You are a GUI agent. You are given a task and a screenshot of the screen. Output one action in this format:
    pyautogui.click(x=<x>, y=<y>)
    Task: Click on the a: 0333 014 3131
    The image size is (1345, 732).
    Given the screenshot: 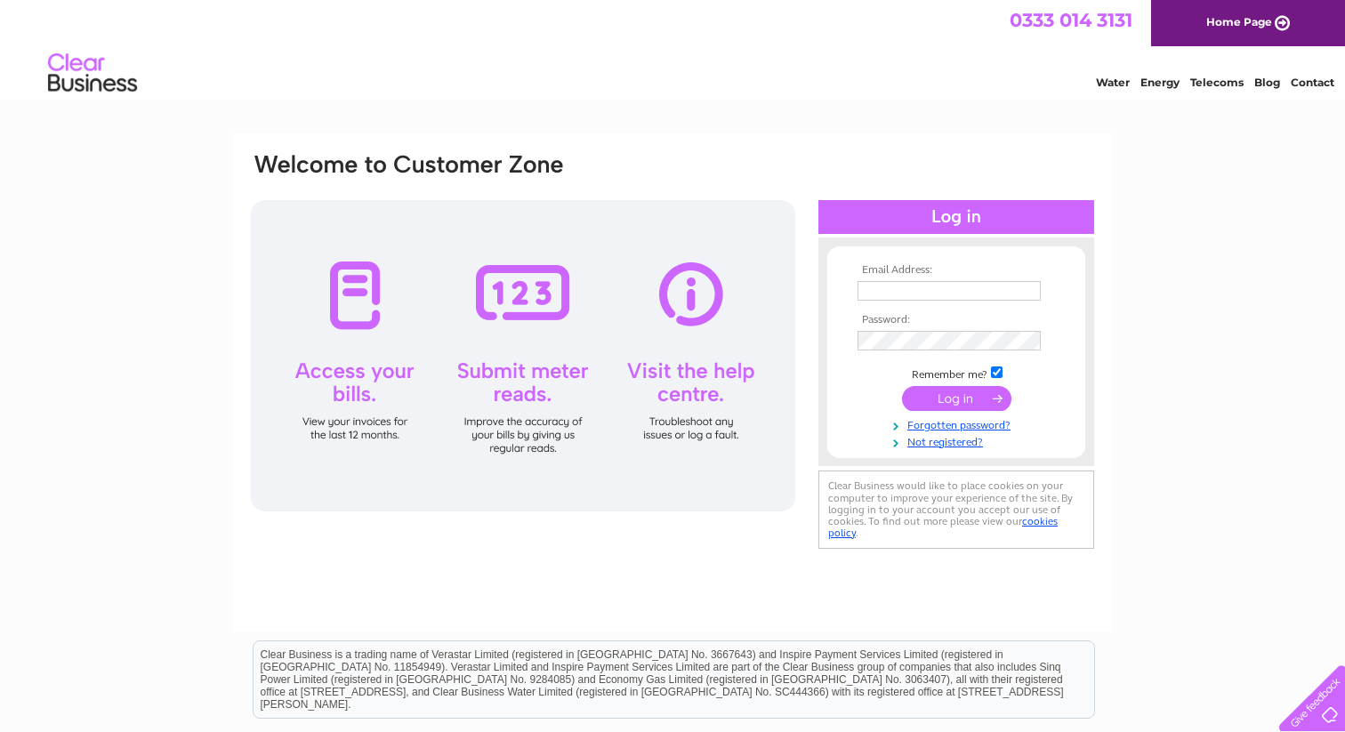 What is the action you would take?
    pyautogui.click(x=1071, y=20)
    